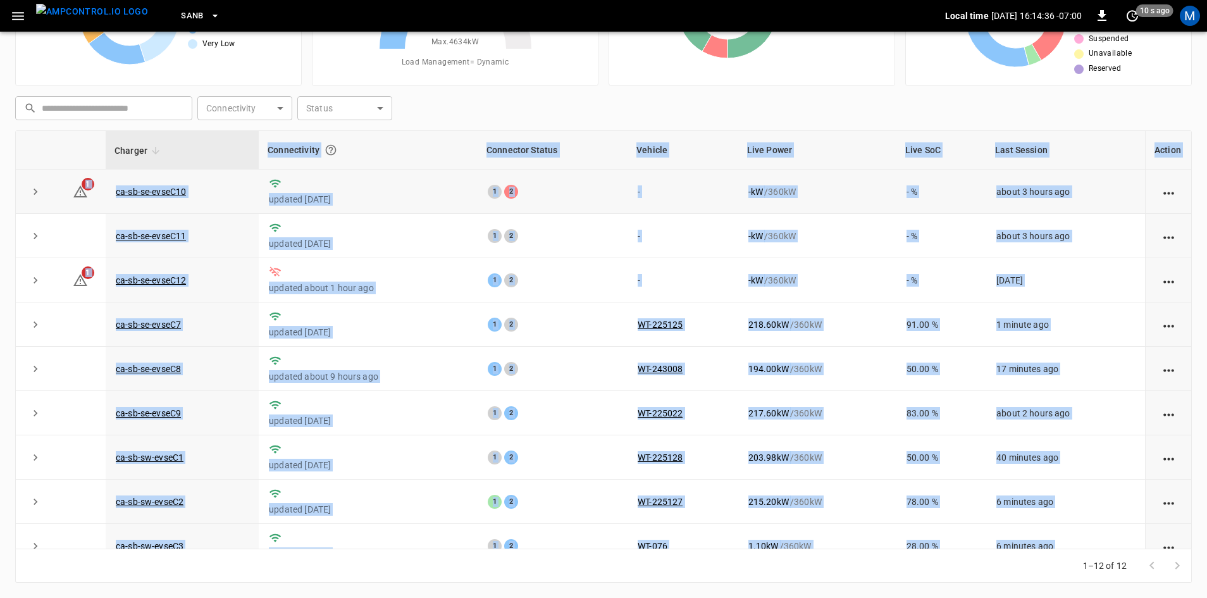  What do you see at coordinates (769, 325) in the screenshot?
I see `p: 218.60 kW` at bounding box center [769, 325].